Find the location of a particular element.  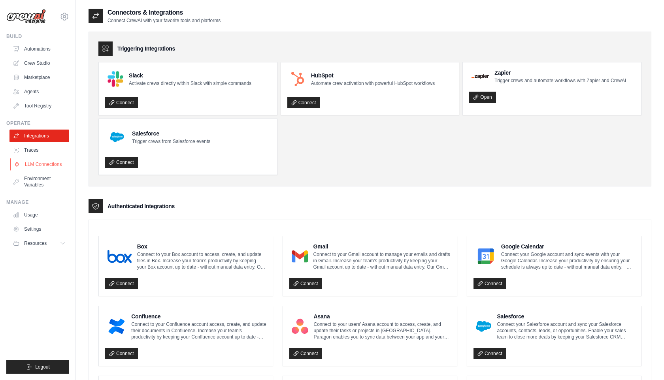

span: Logout is located at coordinates (42, 367).